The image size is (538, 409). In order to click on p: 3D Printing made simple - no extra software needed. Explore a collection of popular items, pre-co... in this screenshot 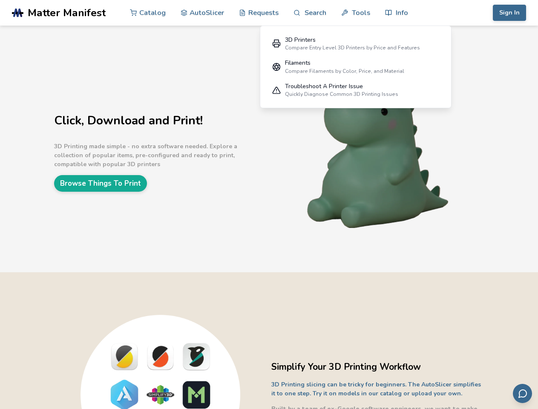, I will do `click(161, 155)`.